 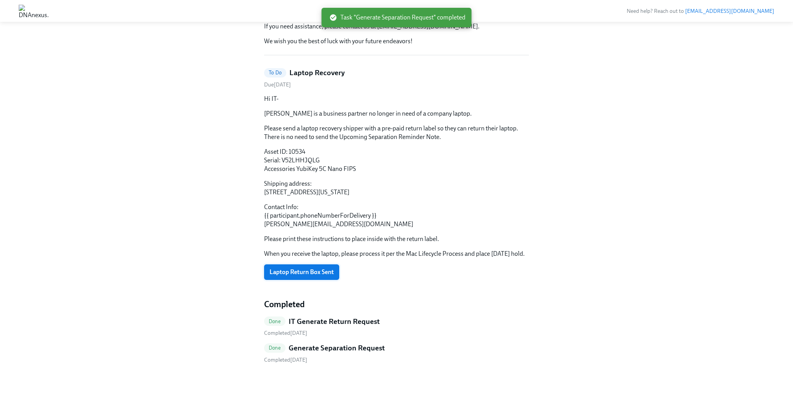 I want to click on span: Wednesday, October 15th 2025, 10:20 am, so click(x=286, y=360).